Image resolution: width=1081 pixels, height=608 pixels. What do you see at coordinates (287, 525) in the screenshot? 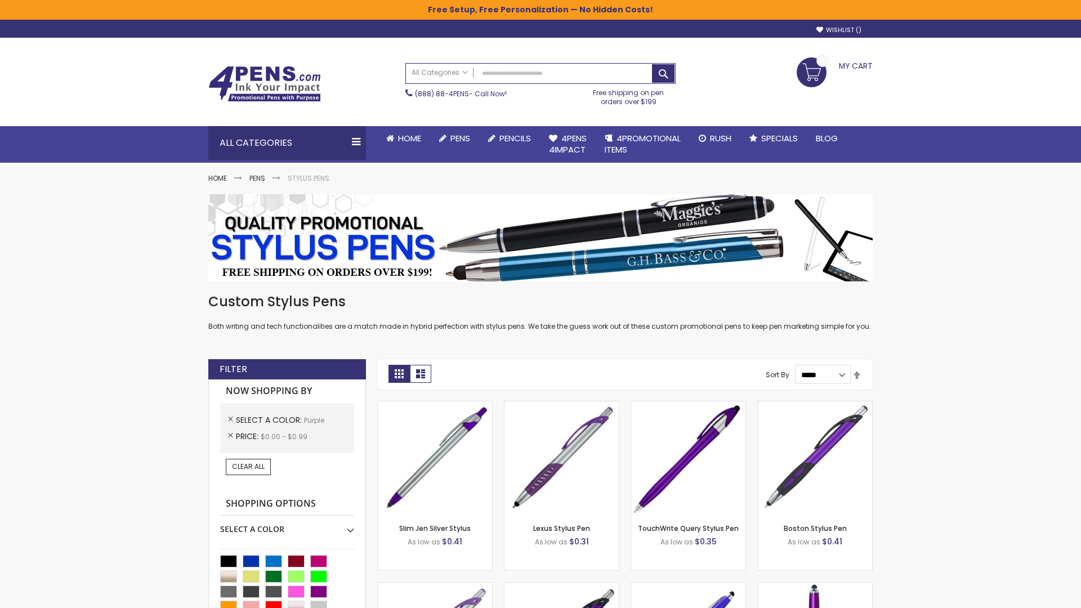
I see `div: Select A Color` at bounding box center [287, 525].